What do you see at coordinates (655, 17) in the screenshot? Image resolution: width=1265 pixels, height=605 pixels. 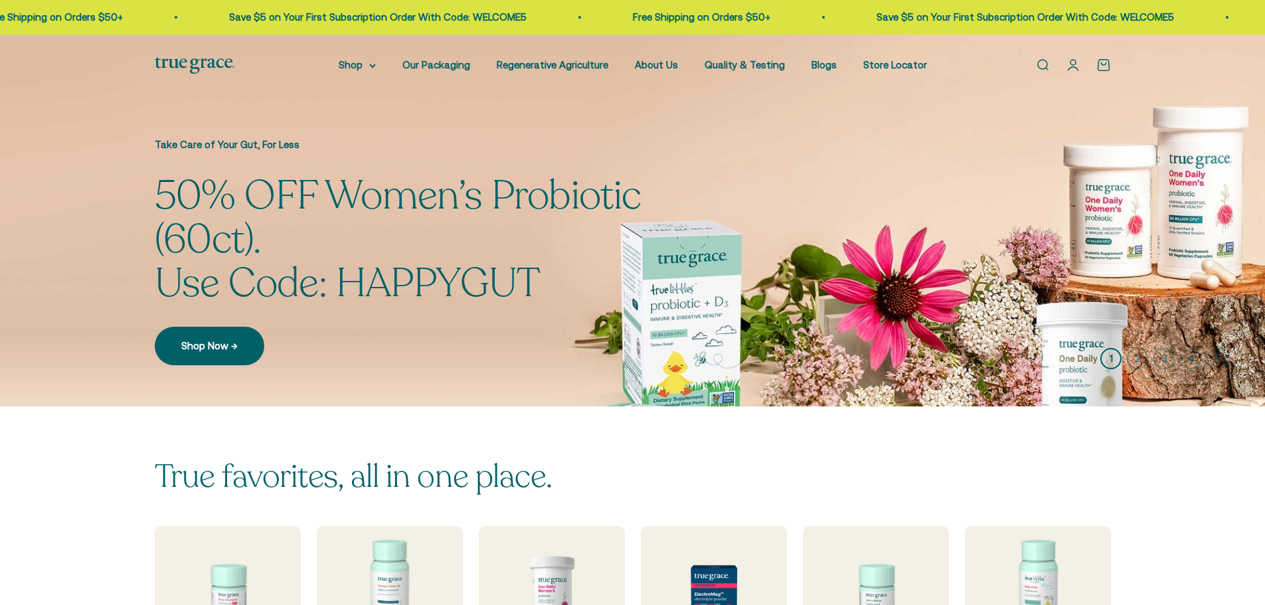 I see `a: Free Shipping on Orders $50+` at bounding box center [655, 17].